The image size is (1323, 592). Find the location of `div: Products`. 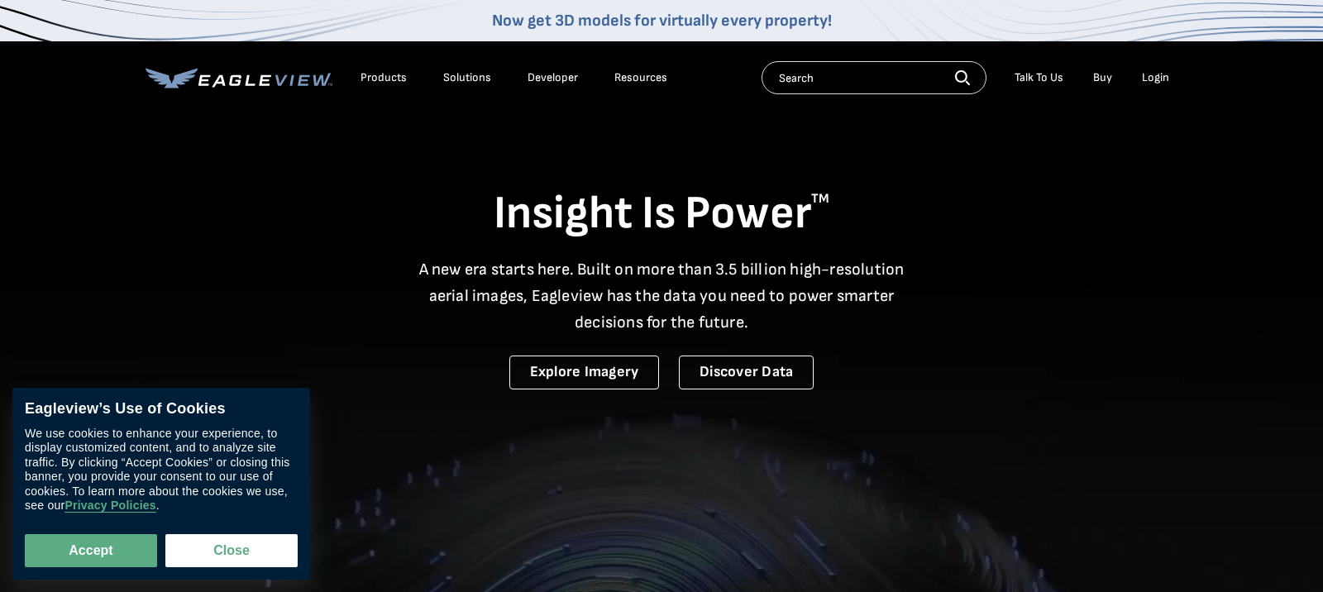

div: Products is located at coordinates (384, 78).